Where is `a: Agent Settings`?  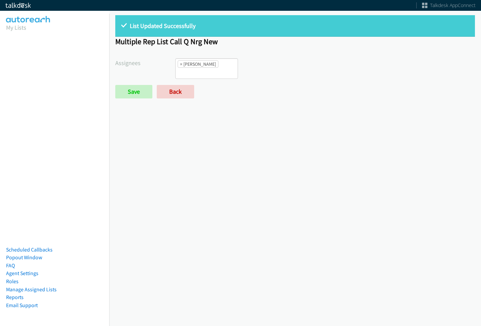
a: Agent Settings is located at coordinates (22, 273).